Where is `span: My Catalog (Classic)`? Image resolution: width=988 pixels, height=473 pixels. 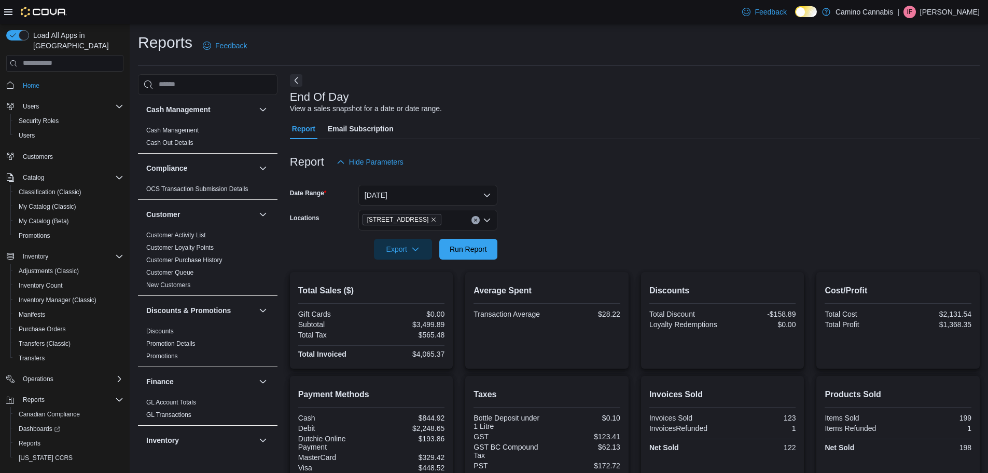 span: My Catalog (Classic) is located at coordinates (47, 206).